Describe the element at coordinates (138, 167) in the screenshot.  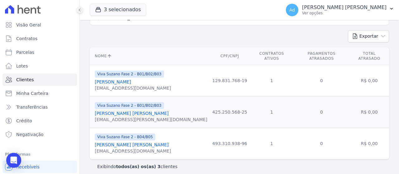
I see `b: todos(as) os(as) 3` at that location.